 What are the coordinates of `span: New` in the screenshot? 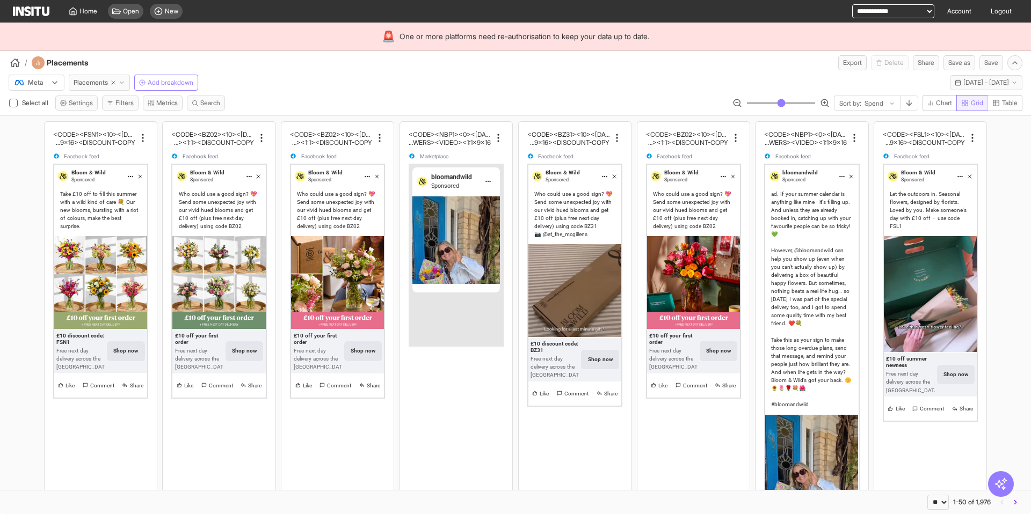 It's located at (171, 11).